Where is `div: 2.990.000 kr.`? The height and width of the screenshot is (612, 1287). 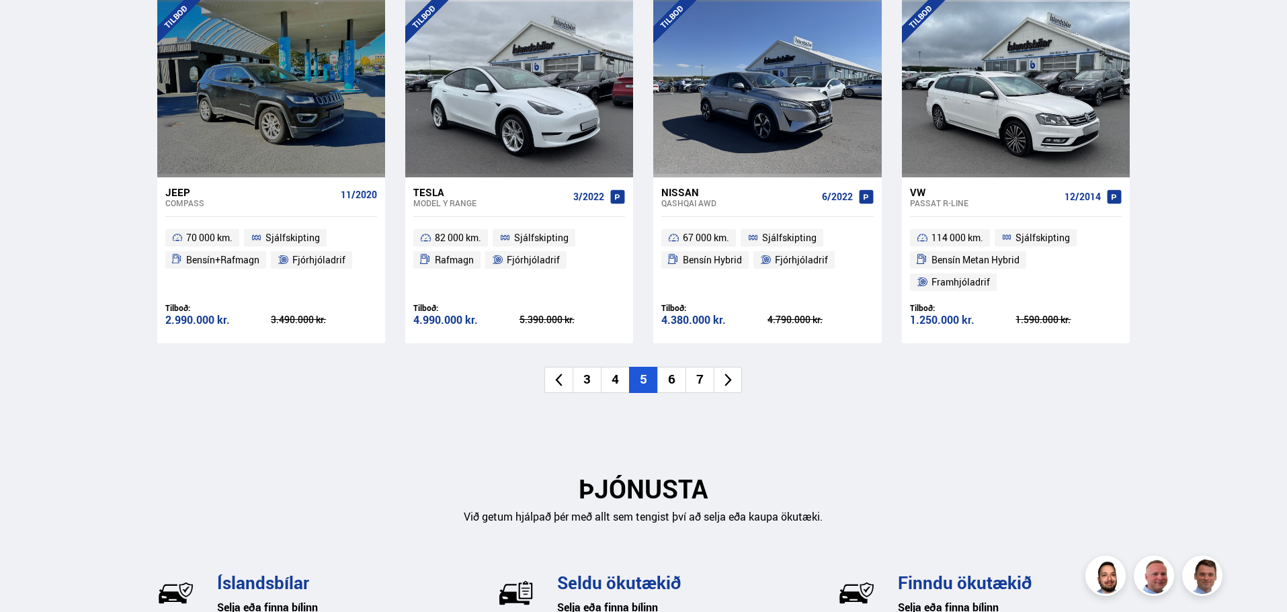 div: 2.990.000 kr. is located at coordinates (218, 320).